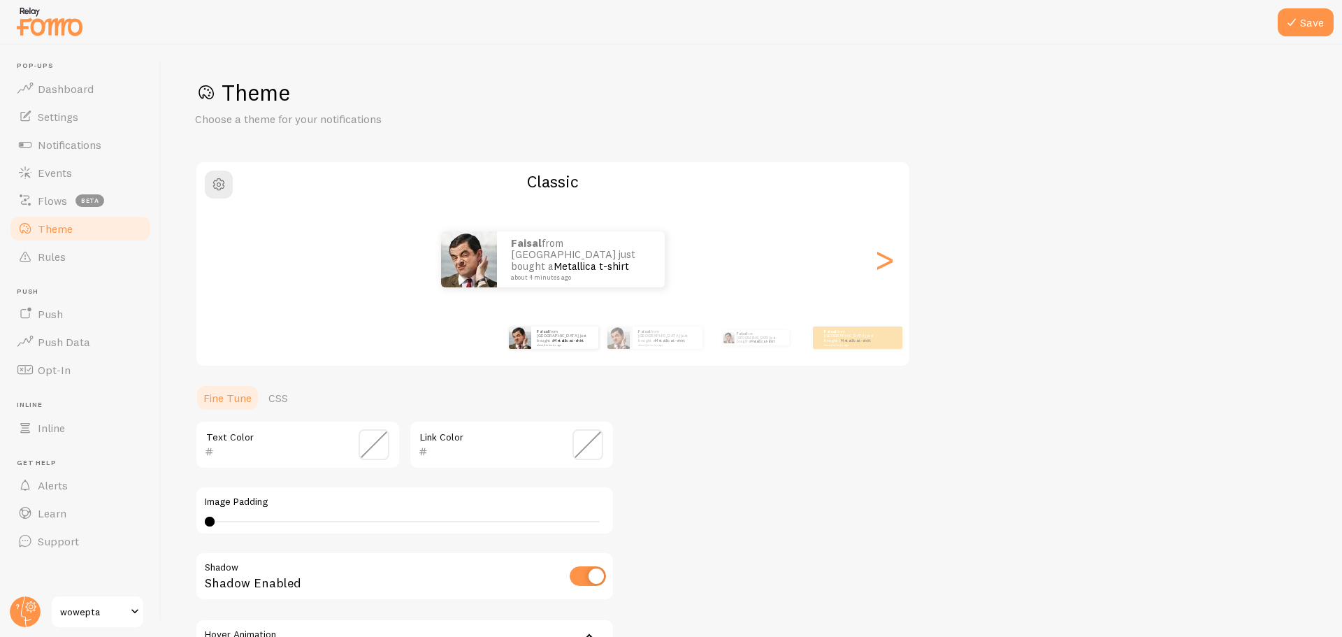 This screenshot has height=637, width=1342. I want to click on img: fomo-relay-logo-orange.svg, so click(50, 21).